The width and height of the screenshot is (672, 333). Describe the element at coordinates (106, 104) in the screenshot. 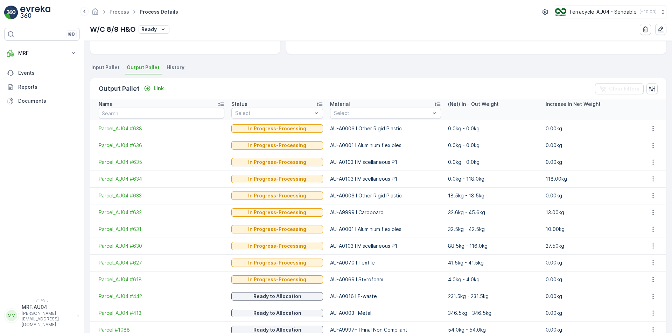

I see `p: Name` at that location.